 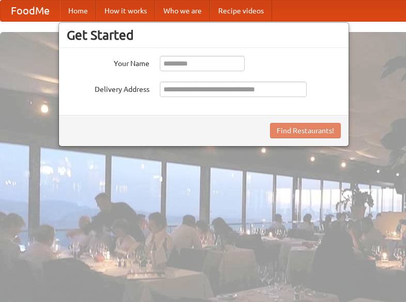 What do you see at coordinates (204, 35) in the screenshot?
I see `h3: Get Started` at bounding box center [204, 35].